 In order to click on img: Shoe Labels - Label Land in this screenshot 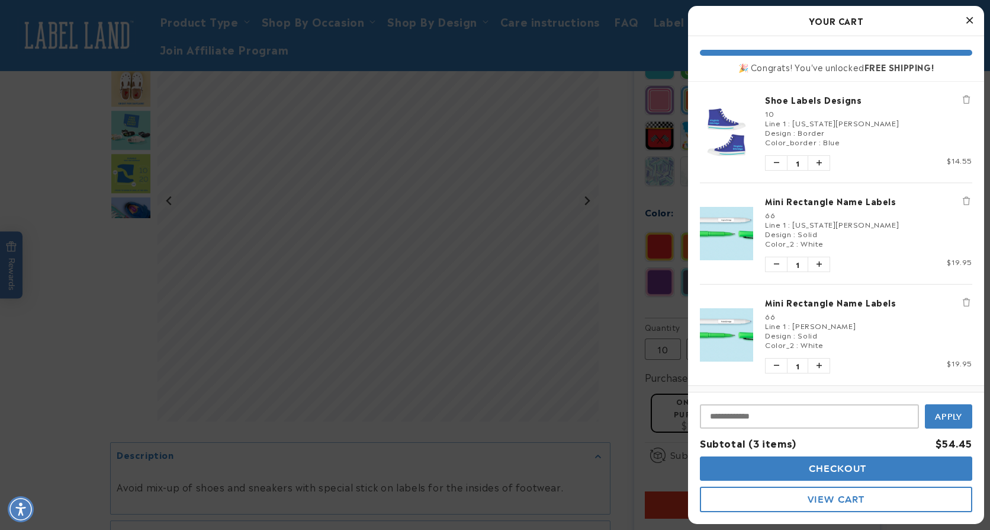, I will do `click(727, 132)`.